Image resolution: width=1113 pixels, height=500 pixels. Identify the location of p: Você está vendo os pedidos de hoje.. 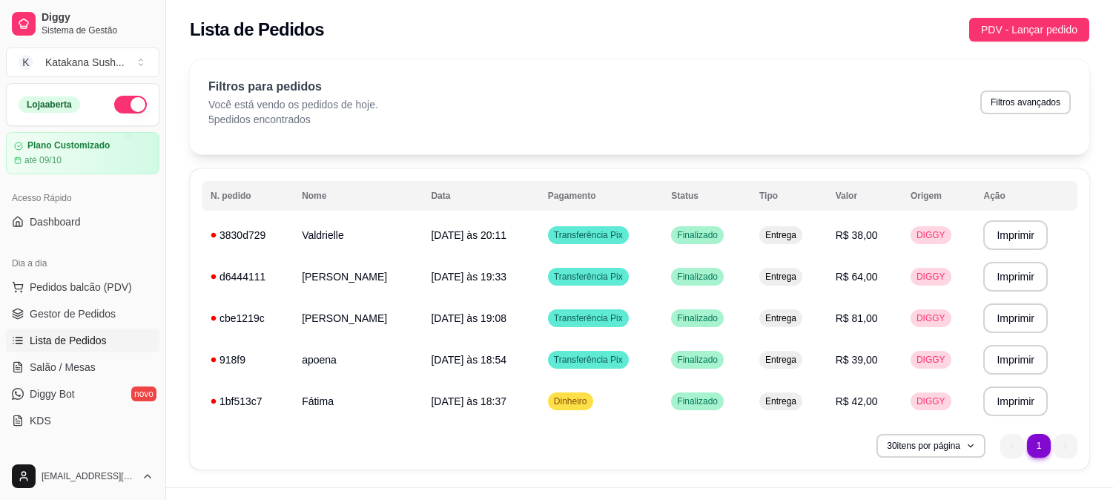
(293, 105).